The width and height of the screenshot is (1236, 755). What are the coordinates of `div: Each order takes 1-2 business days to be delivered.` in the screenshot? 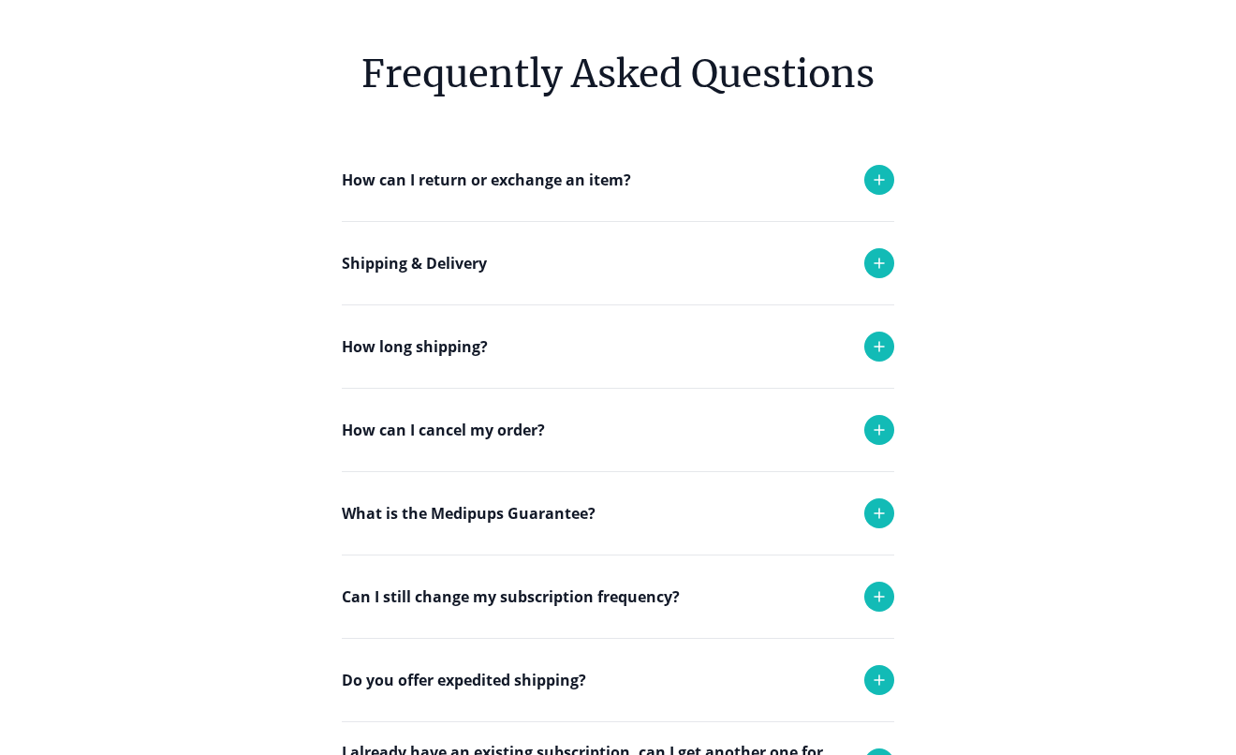 It's located at (618, 425).